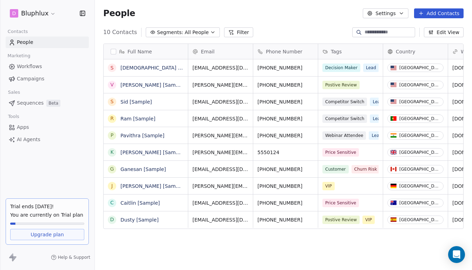  I want to click on button: DBluphlux, so click(33, 13).